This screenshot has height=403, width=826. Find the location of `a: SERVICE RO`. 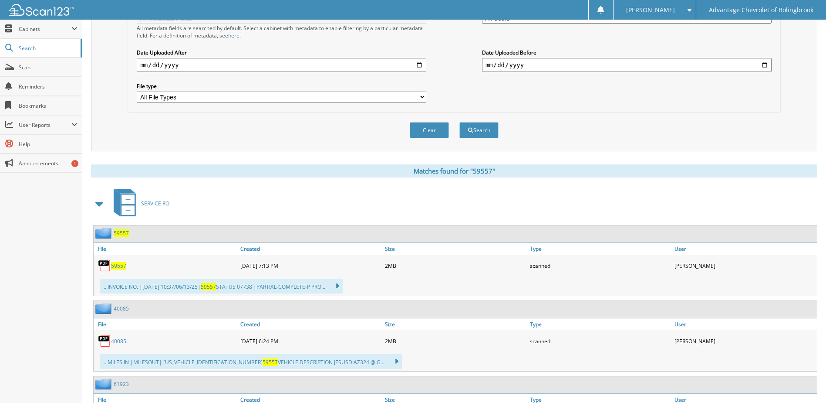

a: SERVICE RO is located at coordinates (139, 203).